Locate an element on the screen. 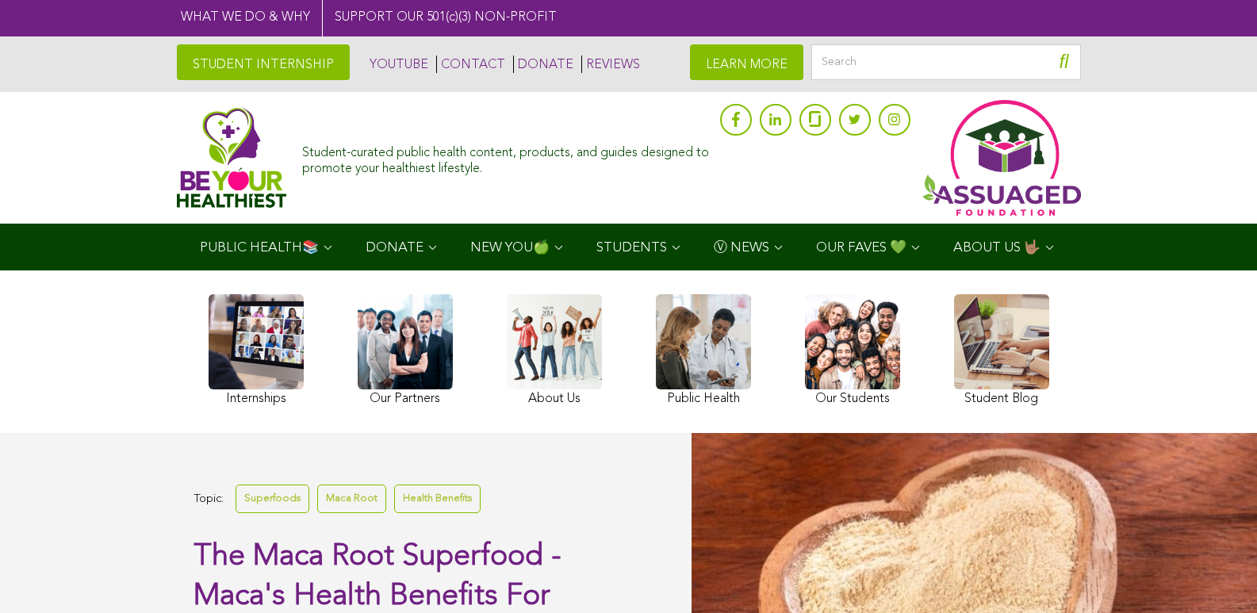  span: STUDENTS is located at coordinates (631, 248).